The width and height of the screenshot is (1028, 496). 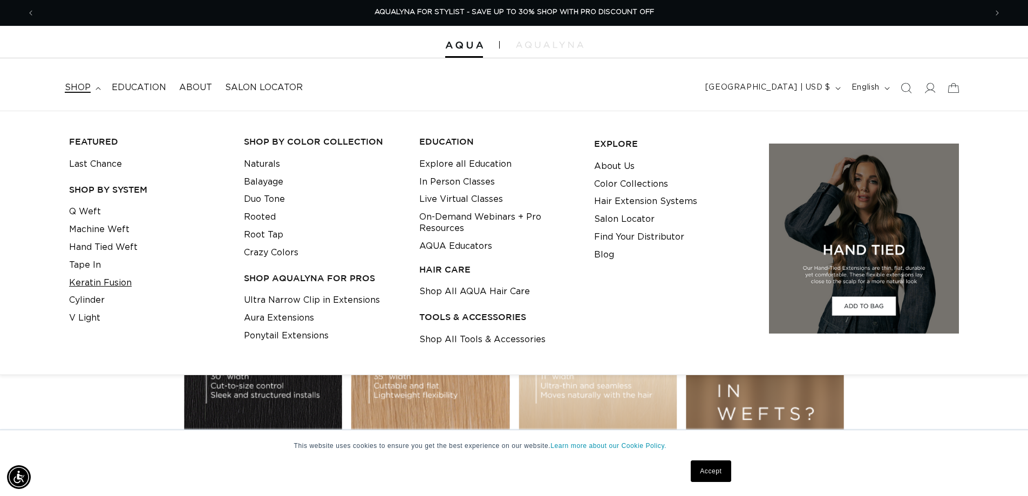 I want to click on a: In Person Classes, so click(x=457, y=182).